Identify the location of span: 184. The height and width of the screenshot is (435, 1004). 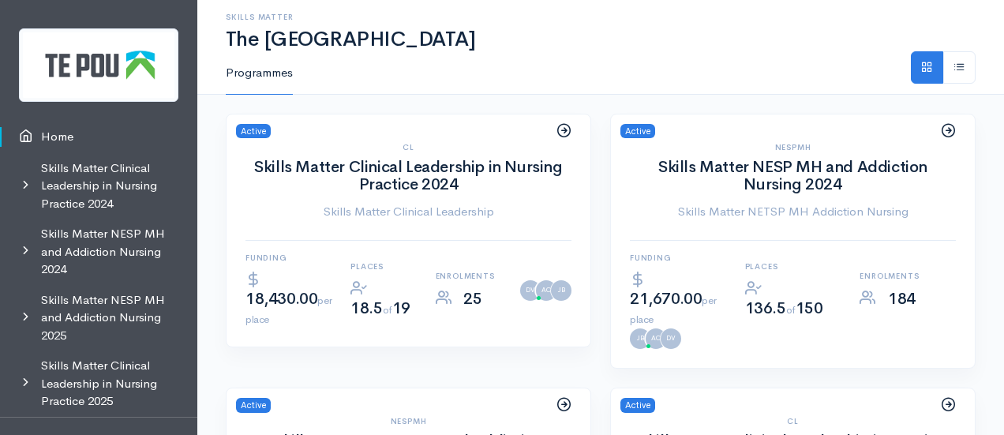
(901, 298).